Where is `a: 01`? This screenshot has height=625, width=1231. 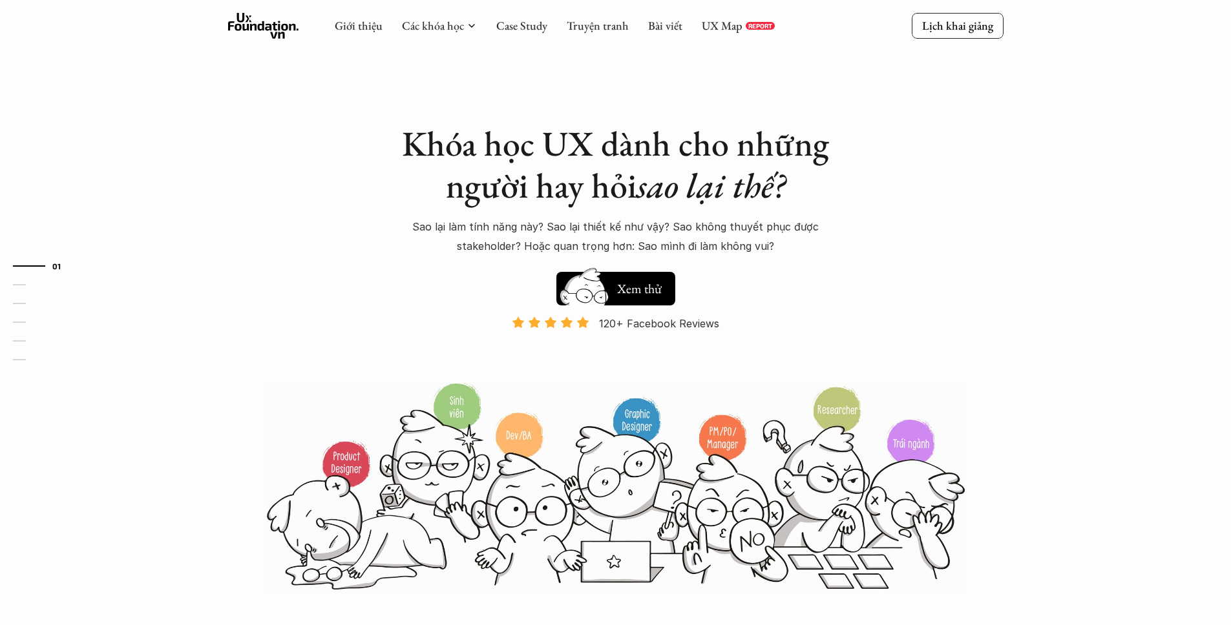
a: 01 is located at coordinates (43, 266).